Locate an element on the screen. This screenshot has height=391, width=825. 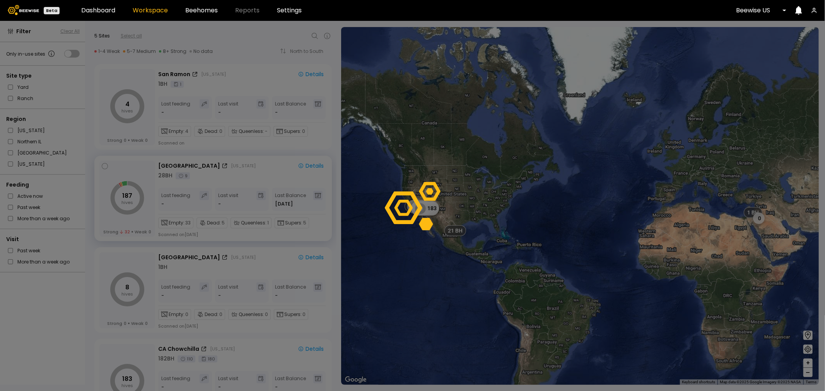
span: Reports is located at coordinates (247, 10).